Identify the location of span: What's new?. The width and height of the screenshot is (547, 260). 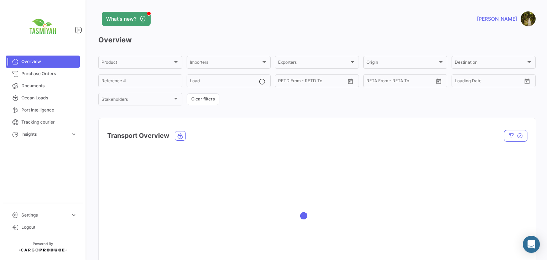
(121, 19).